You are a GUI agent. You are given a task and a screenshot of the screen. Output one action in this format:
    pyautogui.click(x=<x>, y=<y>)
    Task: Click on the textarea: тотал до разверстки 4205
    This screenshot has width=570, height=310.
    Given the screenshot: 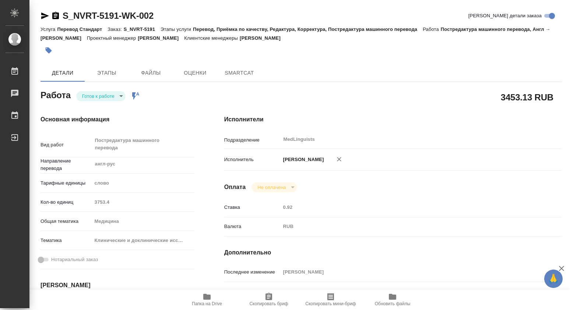 What is the action you would take?
    pyautogui.click(x=407, y=293)
    